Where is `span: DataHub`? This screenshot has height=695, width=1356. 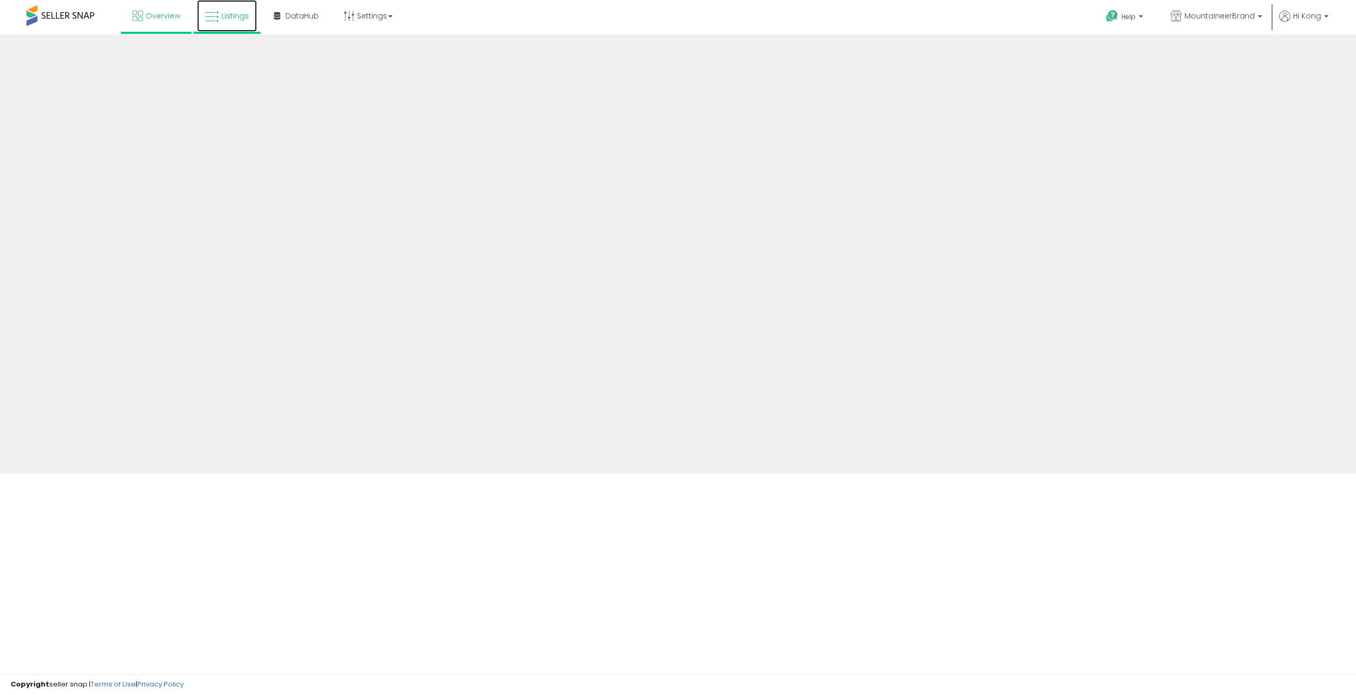 span: DataHub is located at coordinates (302, 16).